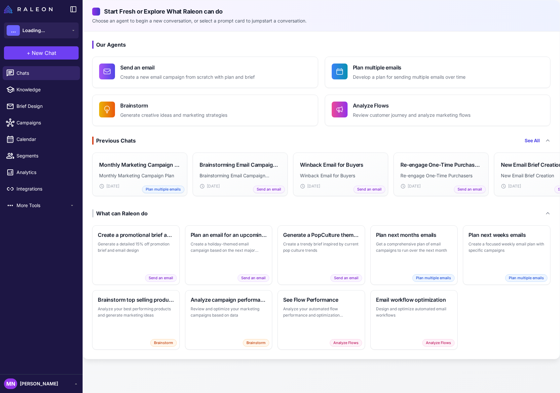  I want to click on h4: Brainstorm, so click(174, 105).